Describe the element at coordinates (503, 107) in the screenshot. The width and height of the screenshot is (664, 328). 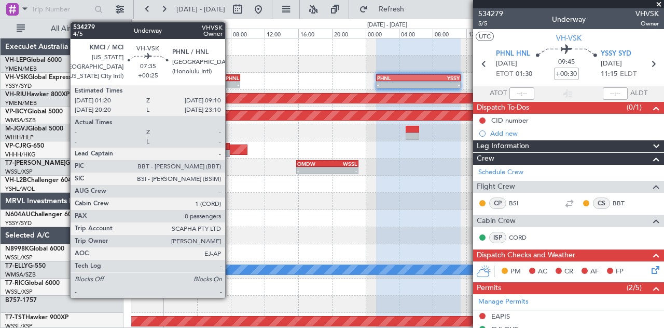
I see `span: Dispatch To-Dos` at that location.